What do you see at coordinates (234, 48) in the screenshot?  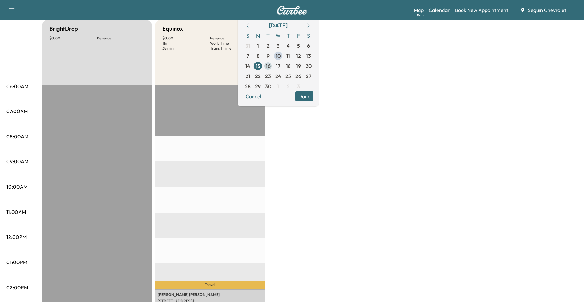 I see `p: Transit Time` at bounding box center [234, 48].